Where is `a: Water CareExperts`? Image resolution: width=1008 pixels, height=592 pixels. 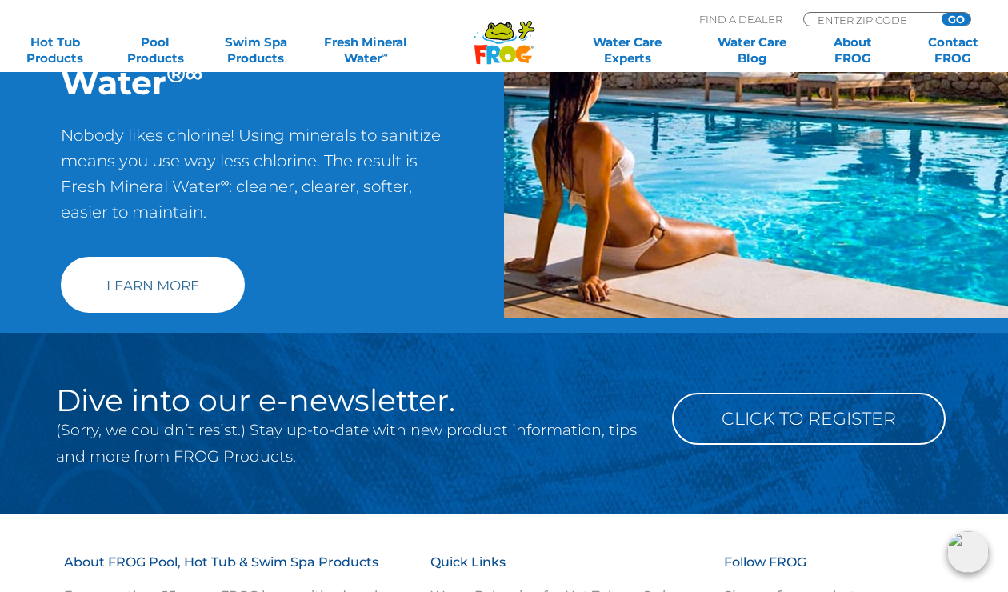
a: Water CareExperts is located at coordinates (627, 50).